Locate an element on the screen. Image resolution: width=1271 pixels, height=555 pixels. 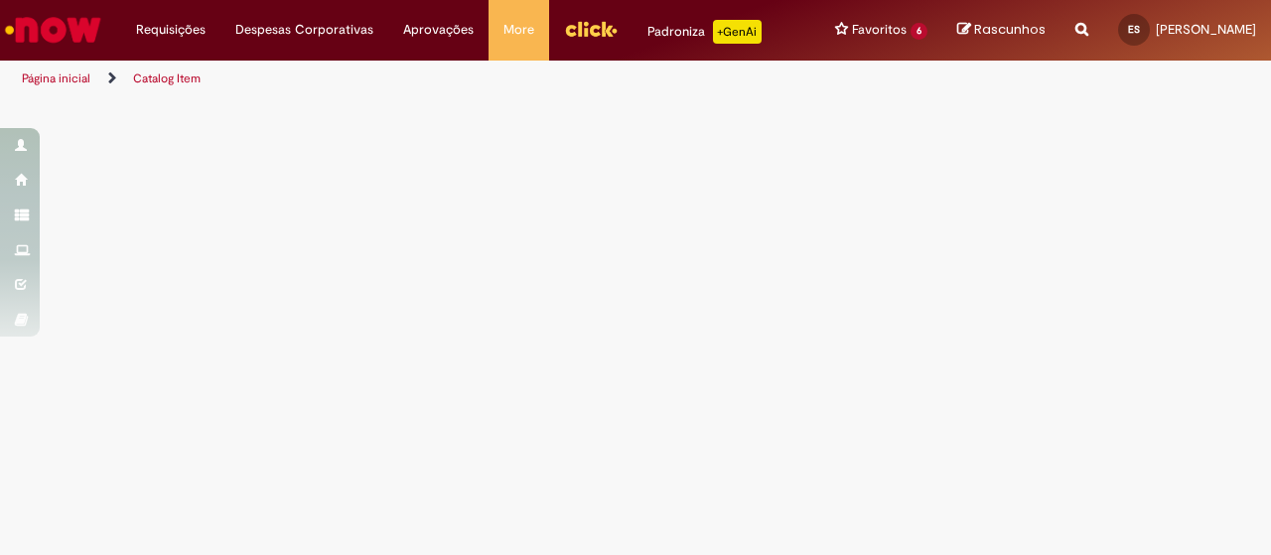
a: Catalog Item is located at coordinates (167, 78).